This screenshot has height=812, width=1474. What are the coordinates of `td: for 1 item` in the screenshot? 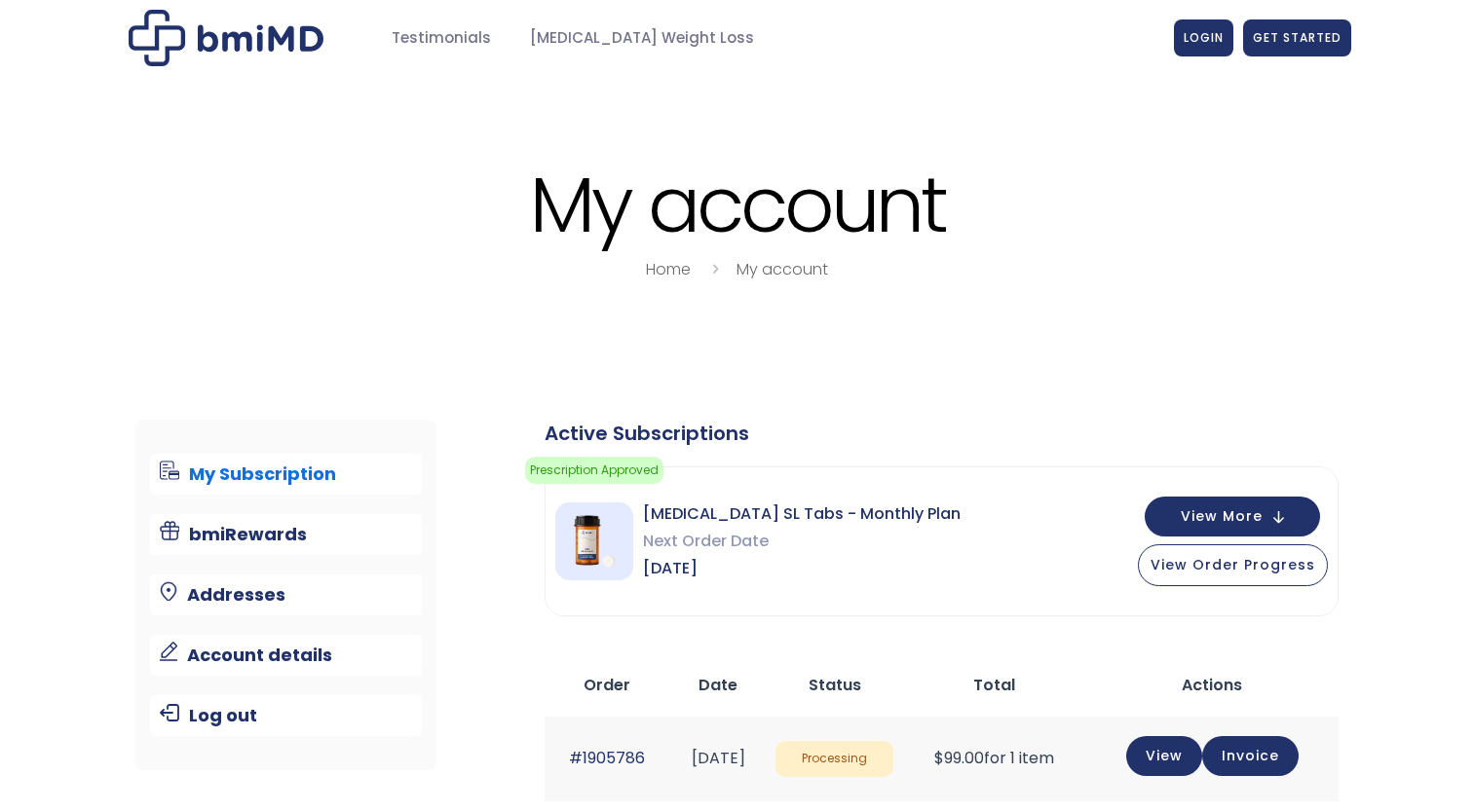 It's located at (994, 759).